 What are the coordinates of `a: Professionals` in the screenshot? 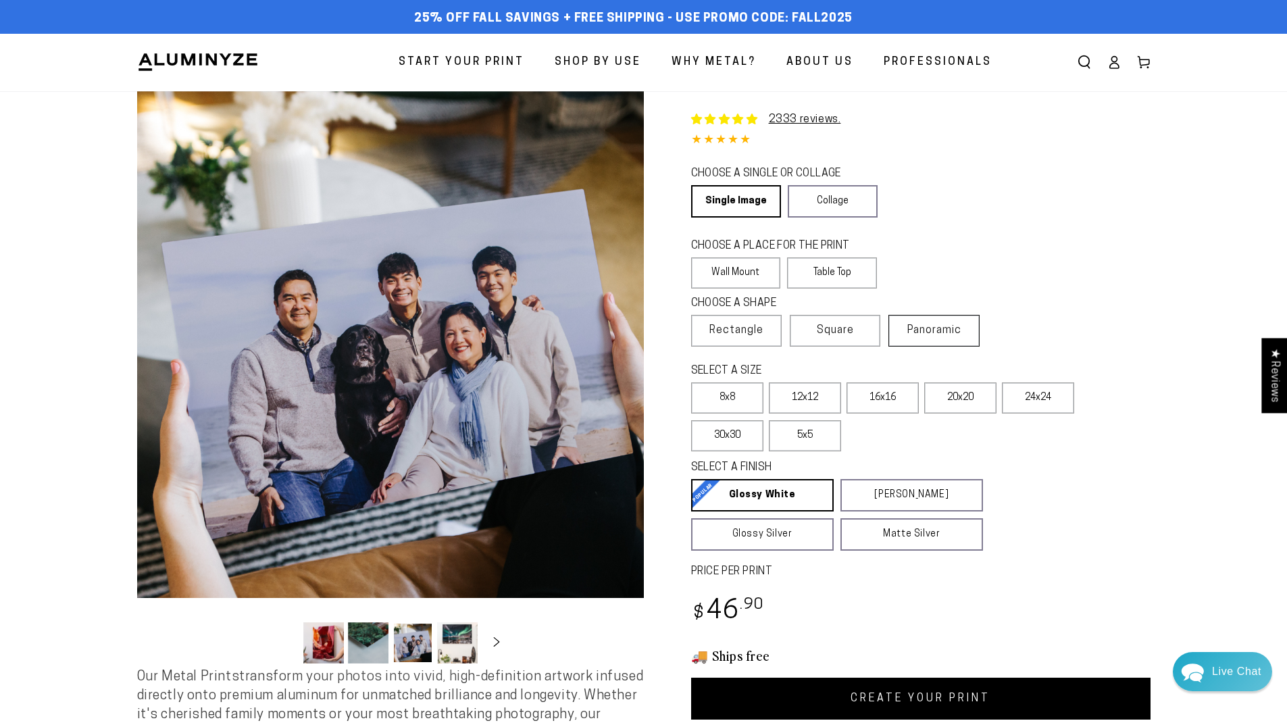 It's located at (938, 62).